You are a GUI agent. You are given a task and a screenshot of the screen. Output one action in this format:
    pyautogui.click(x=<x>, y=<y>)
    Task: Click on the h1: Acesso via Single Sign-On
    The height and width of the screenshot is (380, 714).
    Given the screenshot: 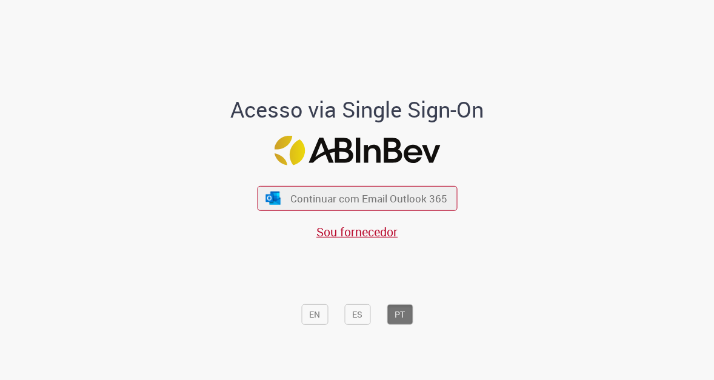 What is the action you would take?
    pyautogui.click(x=357, y=110)
    